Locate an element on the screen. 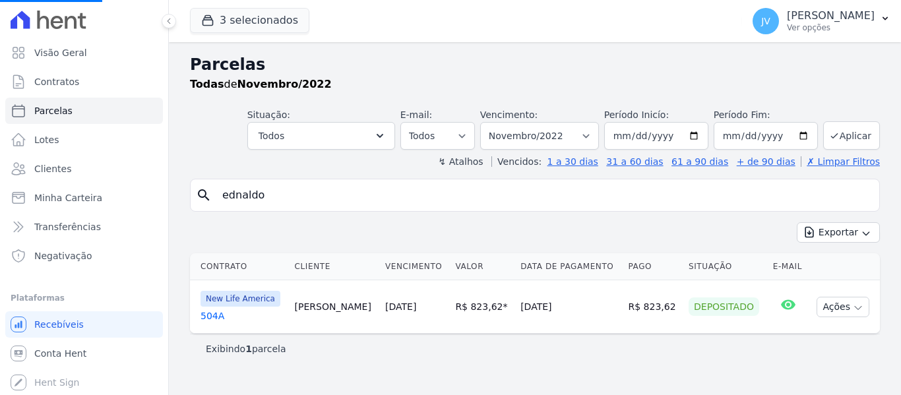 The image size is (901, 395). a: 1 a 30 dias is located at coordinates (573, 162).